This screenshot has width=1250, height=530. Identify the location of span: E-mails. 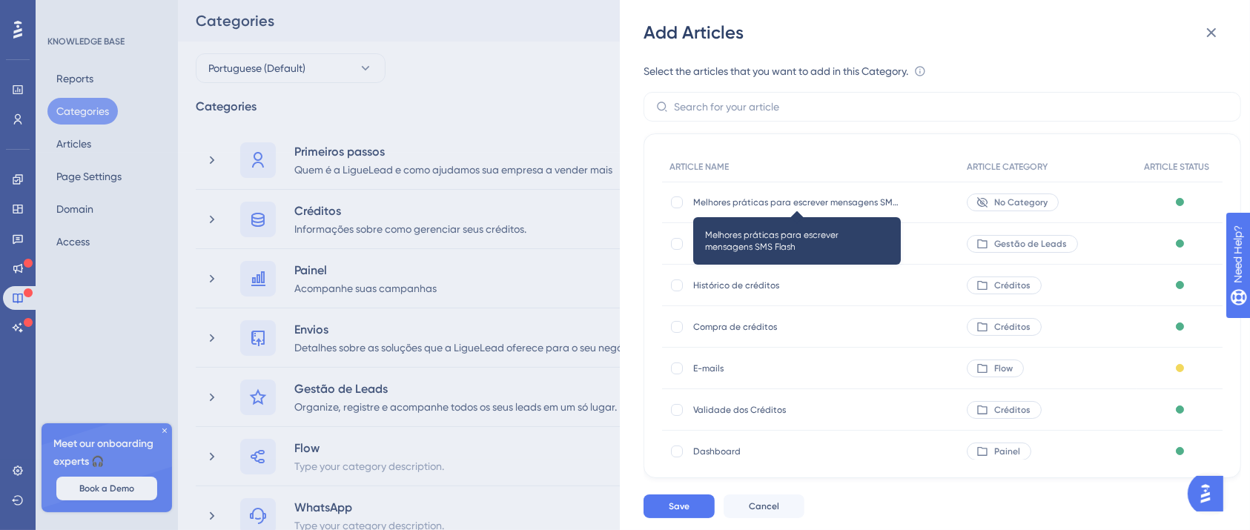
(797, 369).